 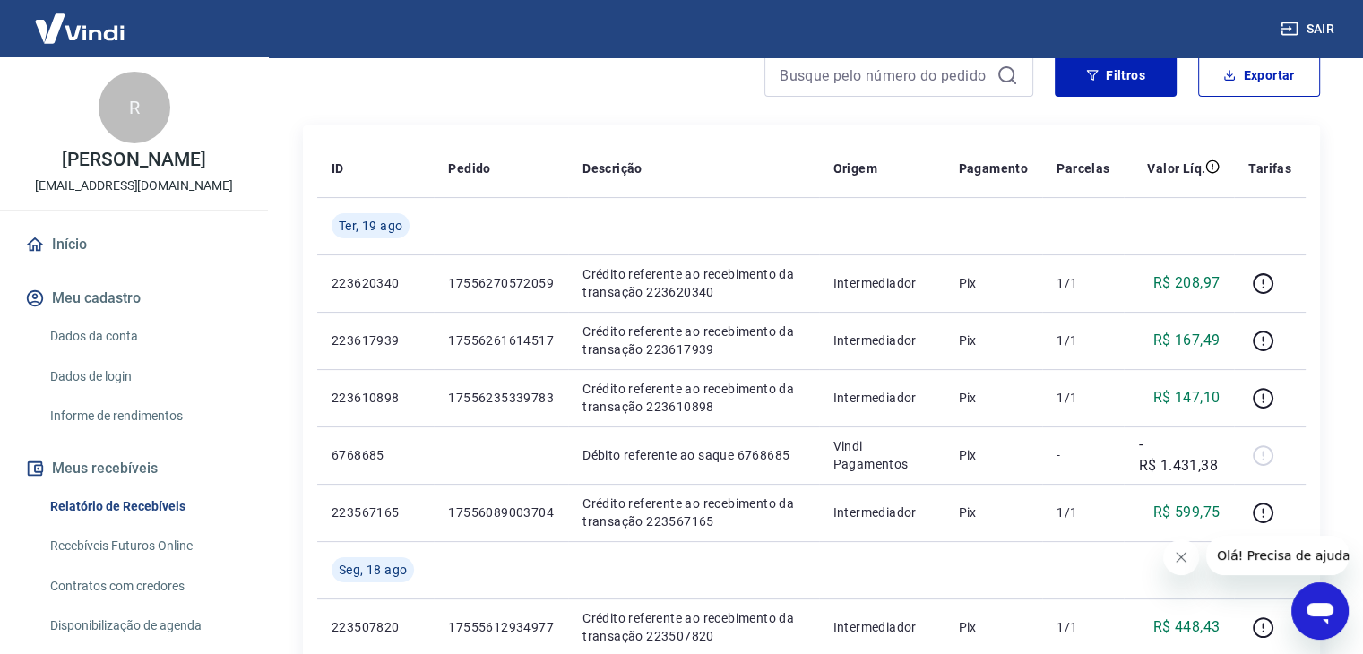 I want to click on p: 223507820, so click(x=375, y=627).